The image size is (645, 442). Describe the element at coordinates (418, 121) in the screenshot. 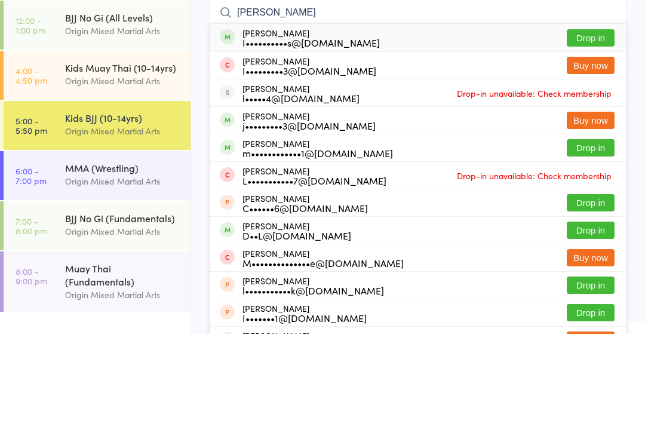

I see `input: Search` at that location.